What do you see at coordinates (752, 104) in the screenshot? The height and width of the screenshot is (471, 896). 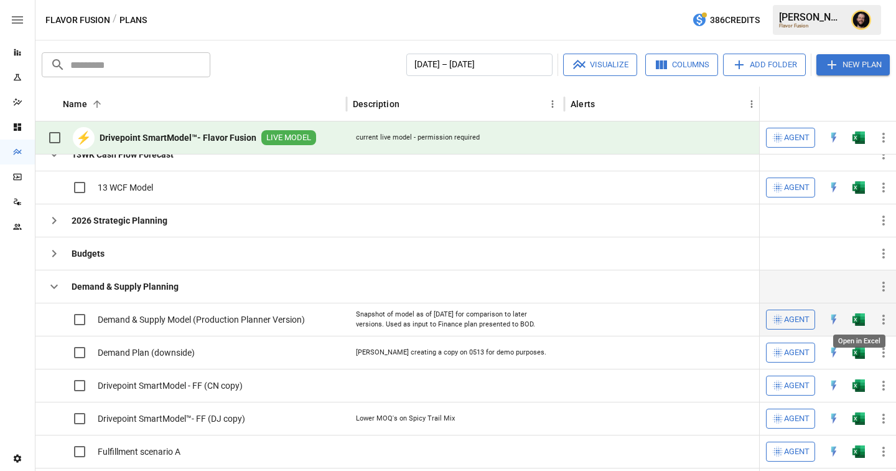 I see `button: Alerts column menu` at bounding box center [752, 104].